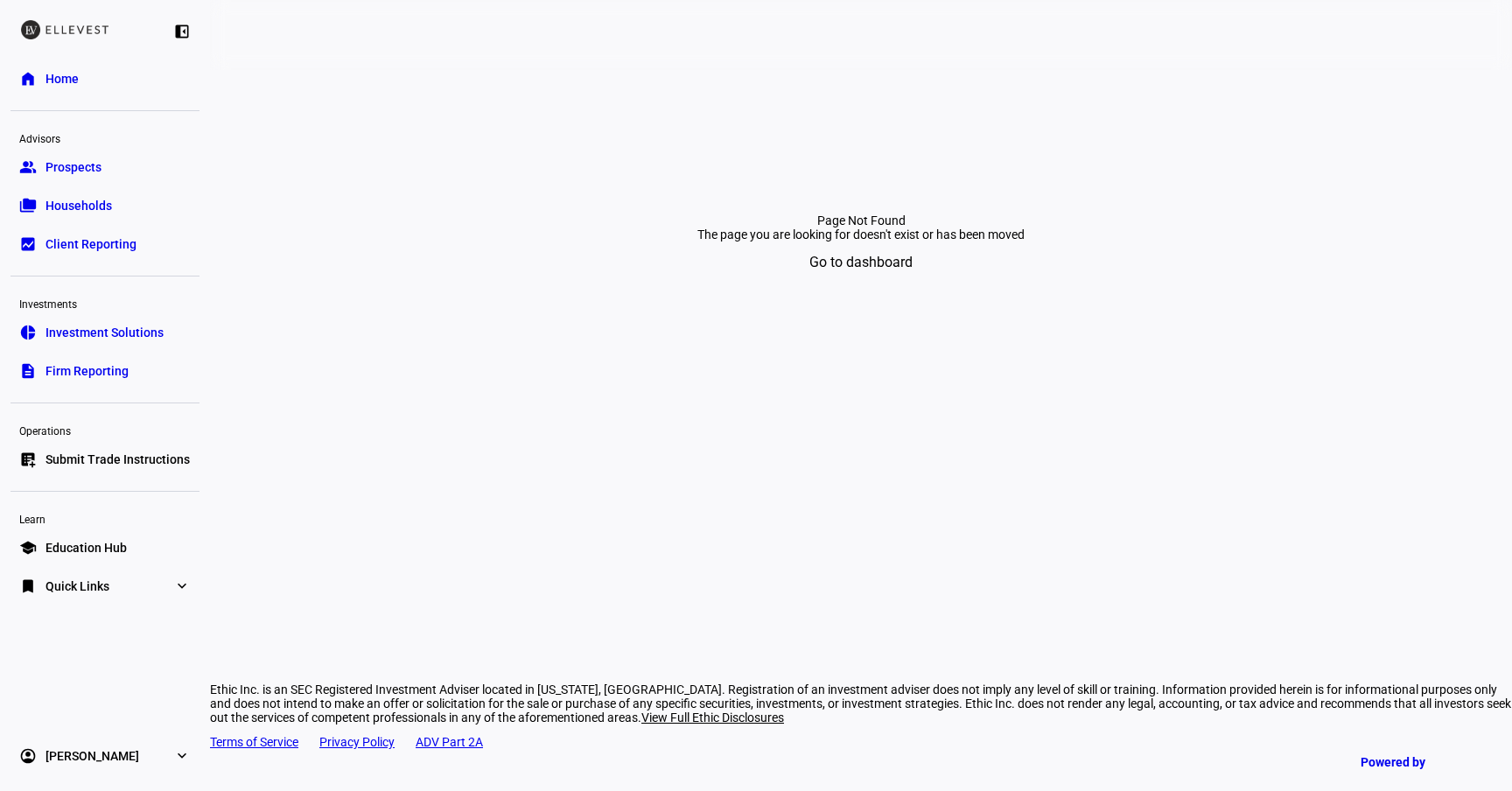  Describe the element at coordinates (117, 459) in the screenshot. I see `span: Submit Trade Instructions` at that location.